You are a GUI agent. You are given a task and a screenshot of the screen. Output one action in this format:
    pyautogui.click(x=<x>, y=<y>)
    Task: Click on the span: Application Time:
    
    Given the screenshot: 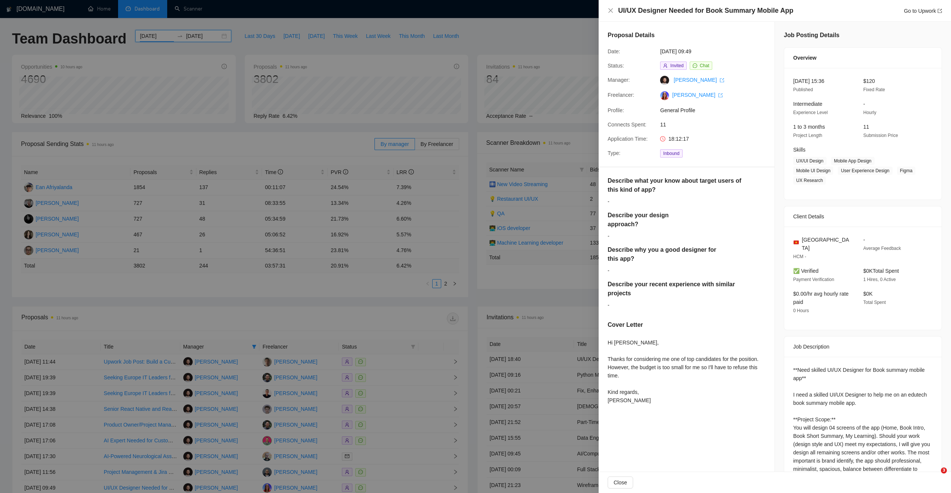 What is the action you would take?
    pyautogui.click(x=628, y=139)
    